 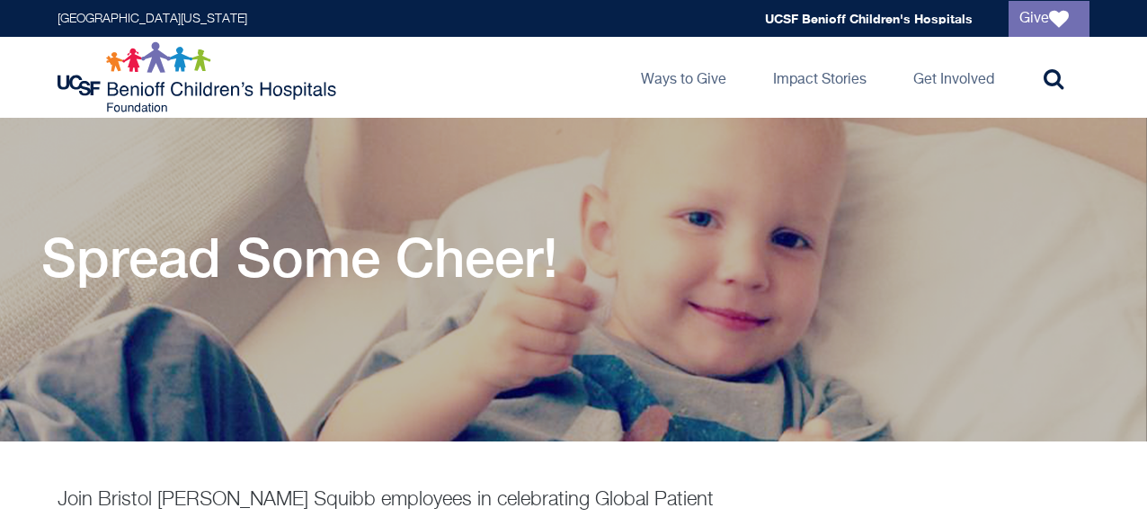 I want to click on a: Ways to Give, so click(x=683, y=77).